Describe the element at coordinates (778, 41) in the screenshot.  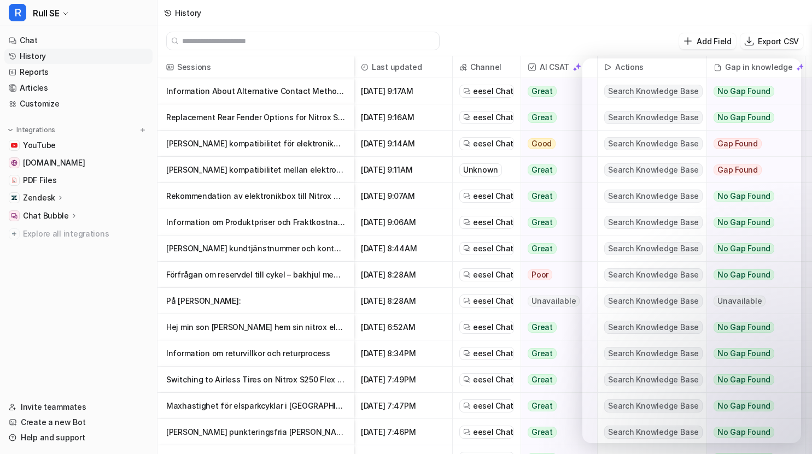
I see `p: Export CSV` at that location.